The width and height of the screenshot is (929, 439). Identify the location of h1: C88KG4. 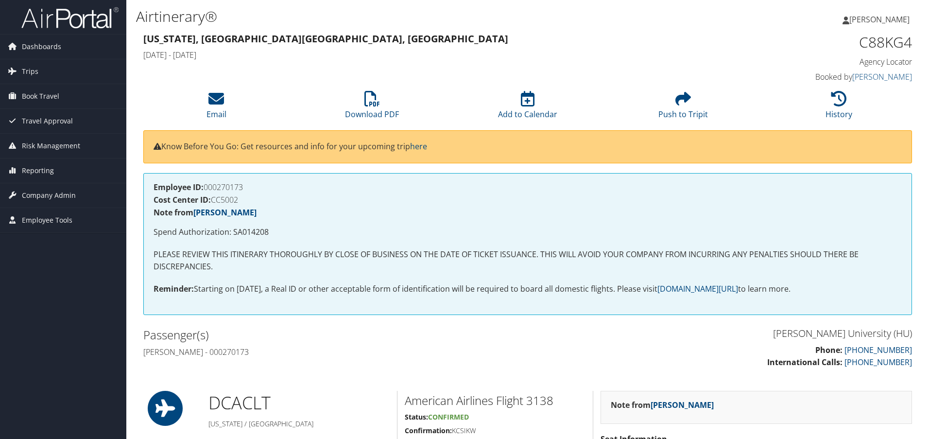
(821, 42).